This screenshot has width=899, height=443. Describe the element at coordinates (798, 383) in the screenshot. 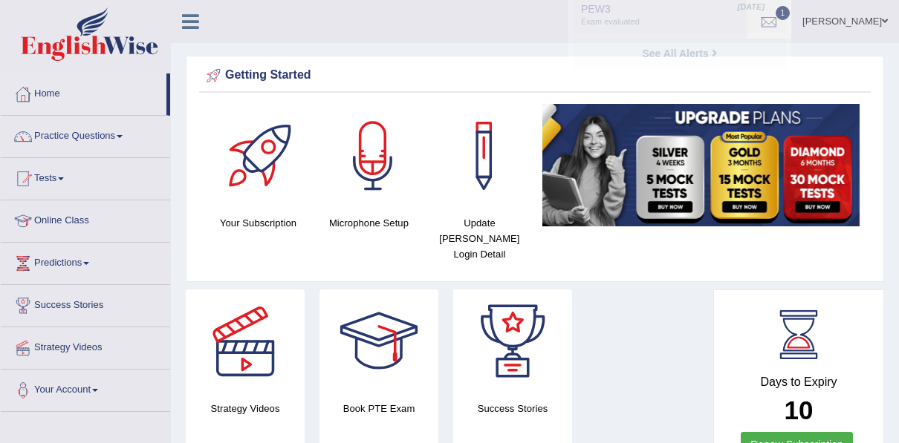

I see `h4: Days to Expiry` at that location.